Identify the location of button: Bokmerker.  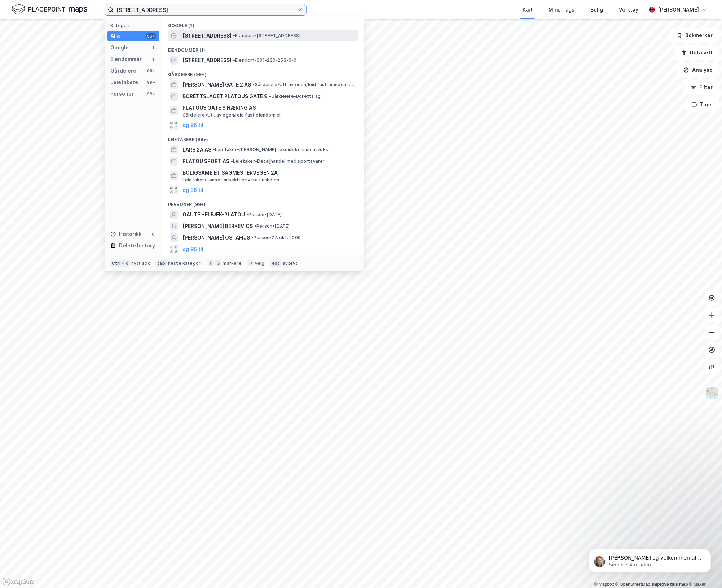
(695, 35).